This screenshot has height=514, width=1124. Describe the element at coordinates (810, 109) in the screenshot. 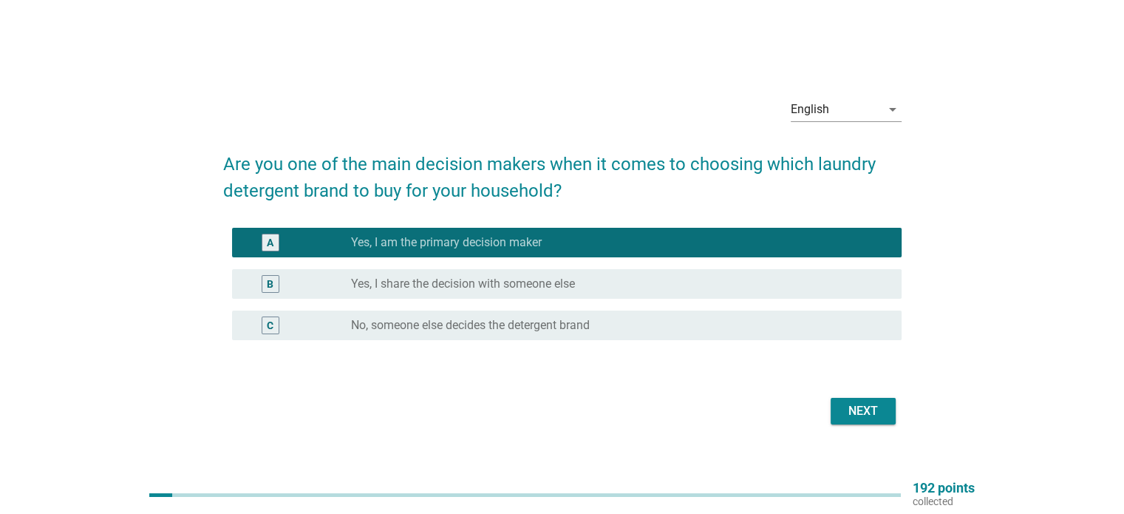

I see `div: English` at that location.